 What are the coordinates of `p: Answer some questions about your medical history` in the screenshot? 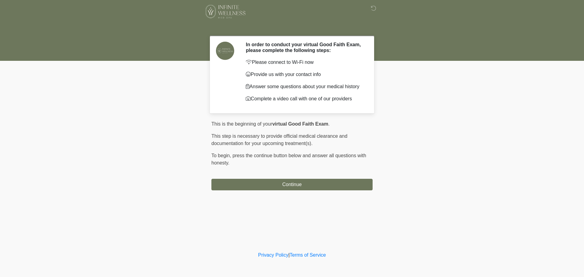 It's located at (304, 87).